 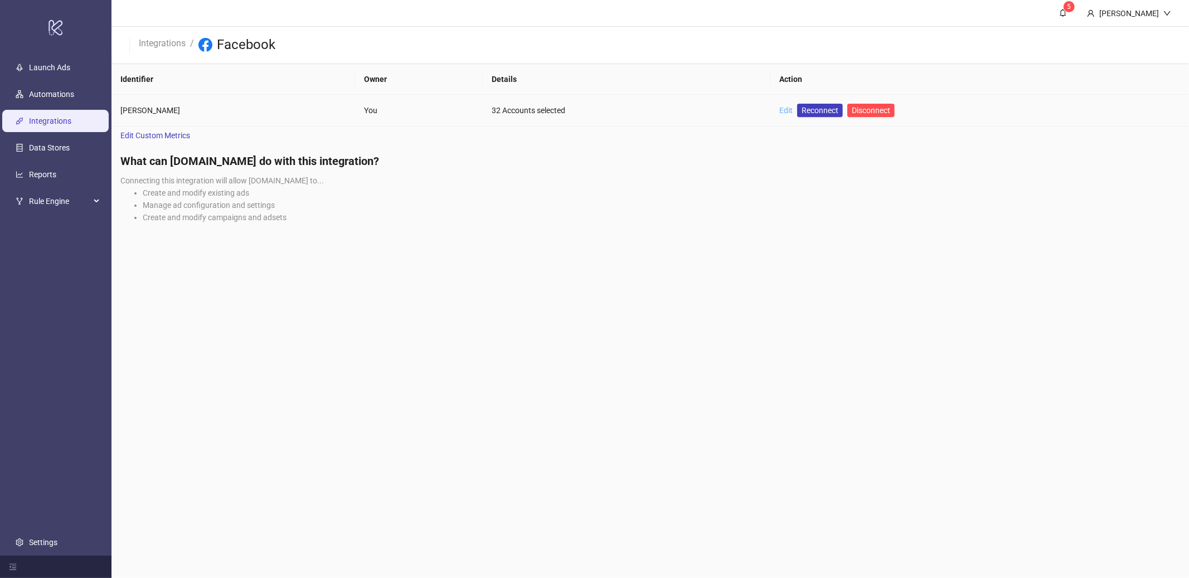 What do you see at coordinates (661, 217) in the screenshot?
I see `li: Create and modify campaigns and adsets` at bounding box center [661, 217].